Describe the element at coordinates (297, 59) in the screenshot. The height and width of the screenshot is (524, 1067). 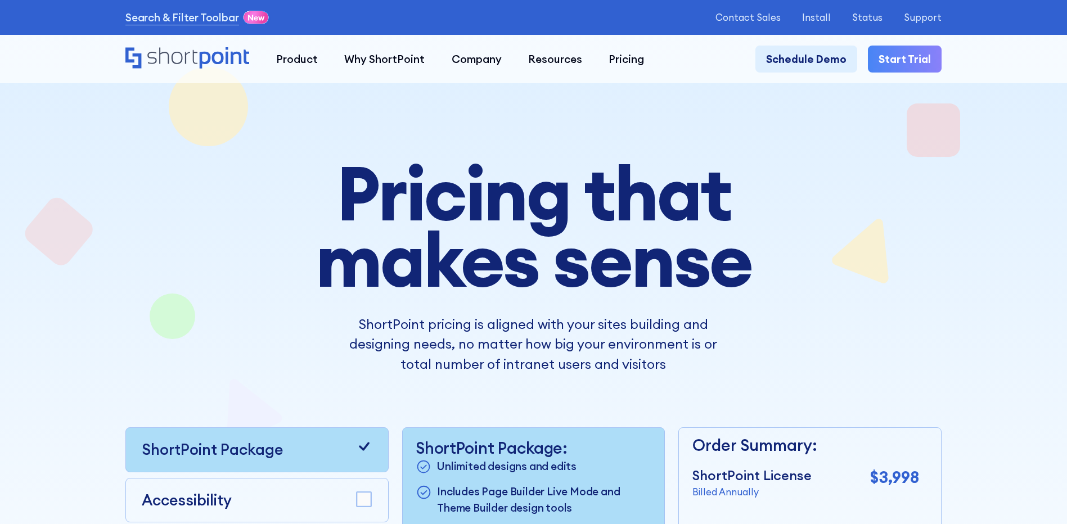
I see `div: Product` at that location.